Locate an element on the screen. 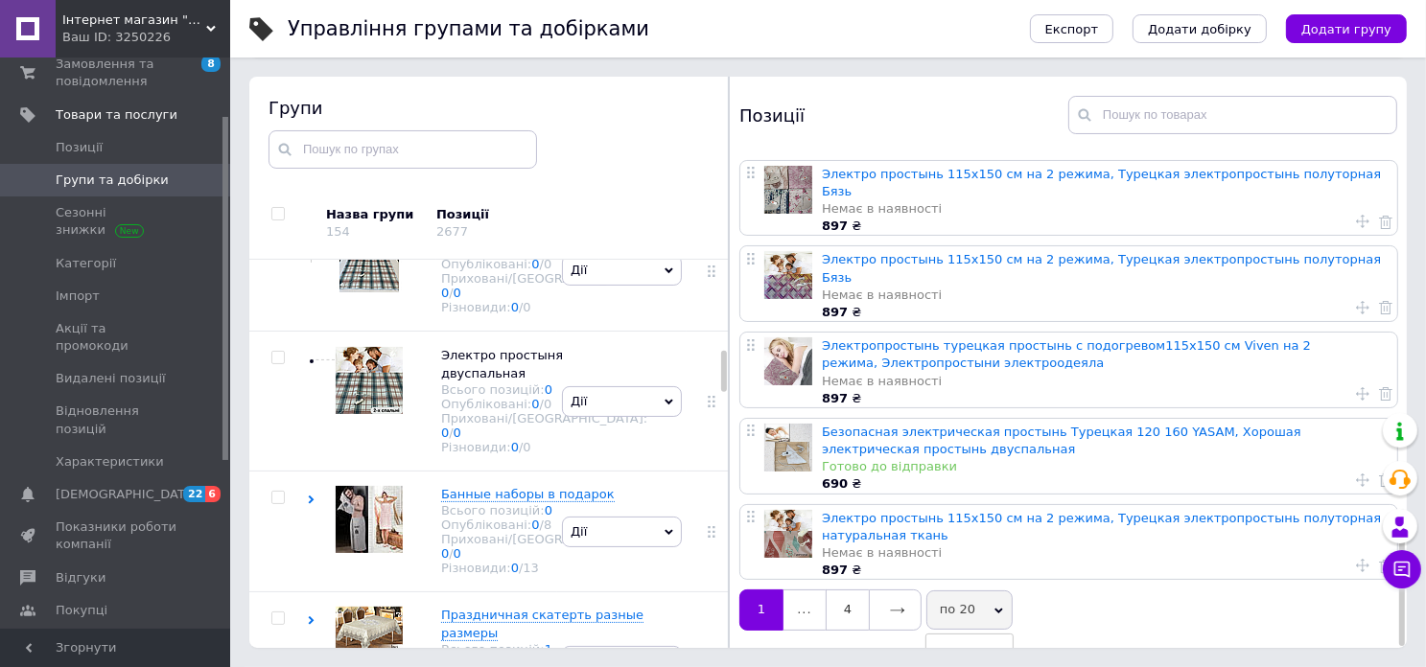 This screenshot has width=1426, height=667. a: Безопасная электрическая простынь Турецкая 120 160 YASAM, Хорошая электрическая простынь двуспальная is located at coordinates (1061, 440).